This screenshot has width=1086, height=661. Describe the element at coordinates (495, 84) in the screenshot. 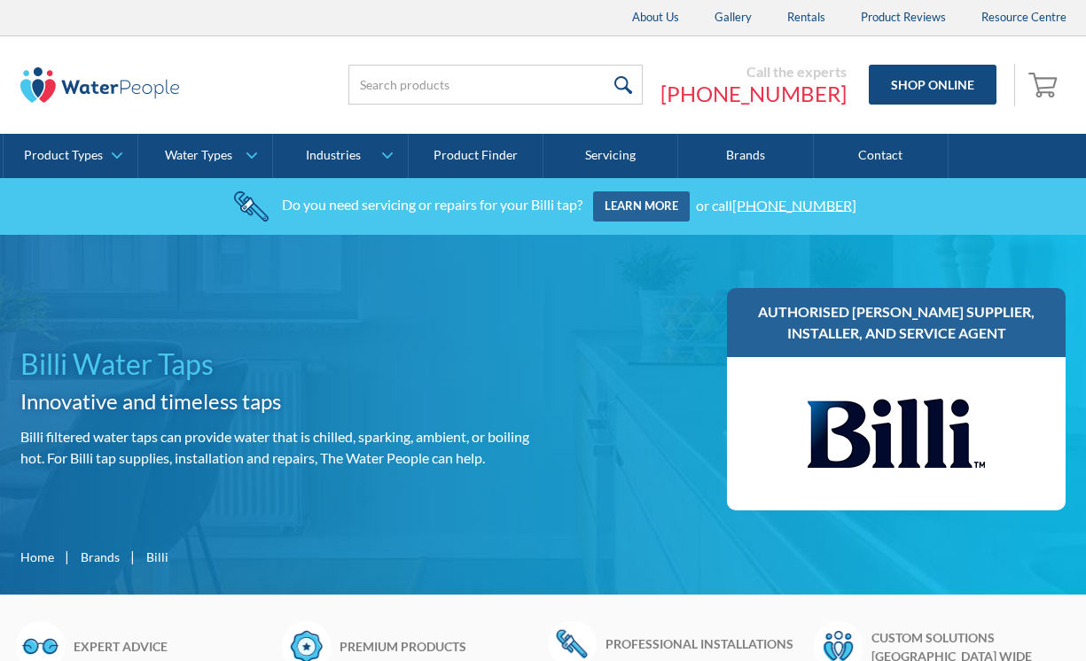

I see `input: Search products` at that location.